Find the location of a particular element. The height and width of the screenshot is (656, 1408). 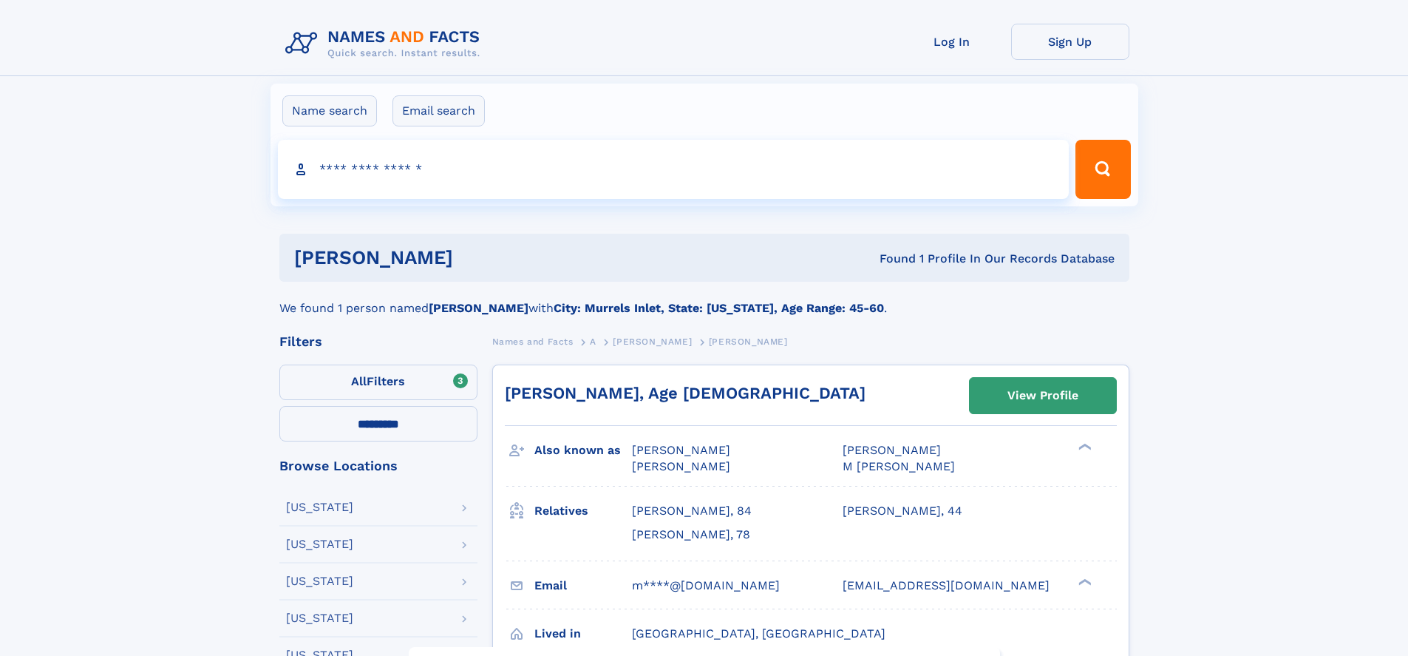

h3: Relatives is located at coordinates (583, 511).